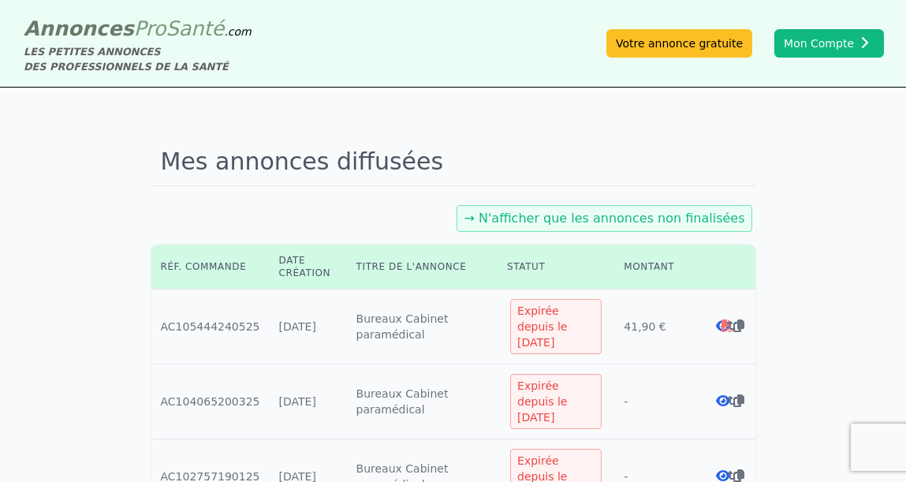 The width and height of the screenshot is (906, 482). I want to click on span: Santé, so click(195, 28).